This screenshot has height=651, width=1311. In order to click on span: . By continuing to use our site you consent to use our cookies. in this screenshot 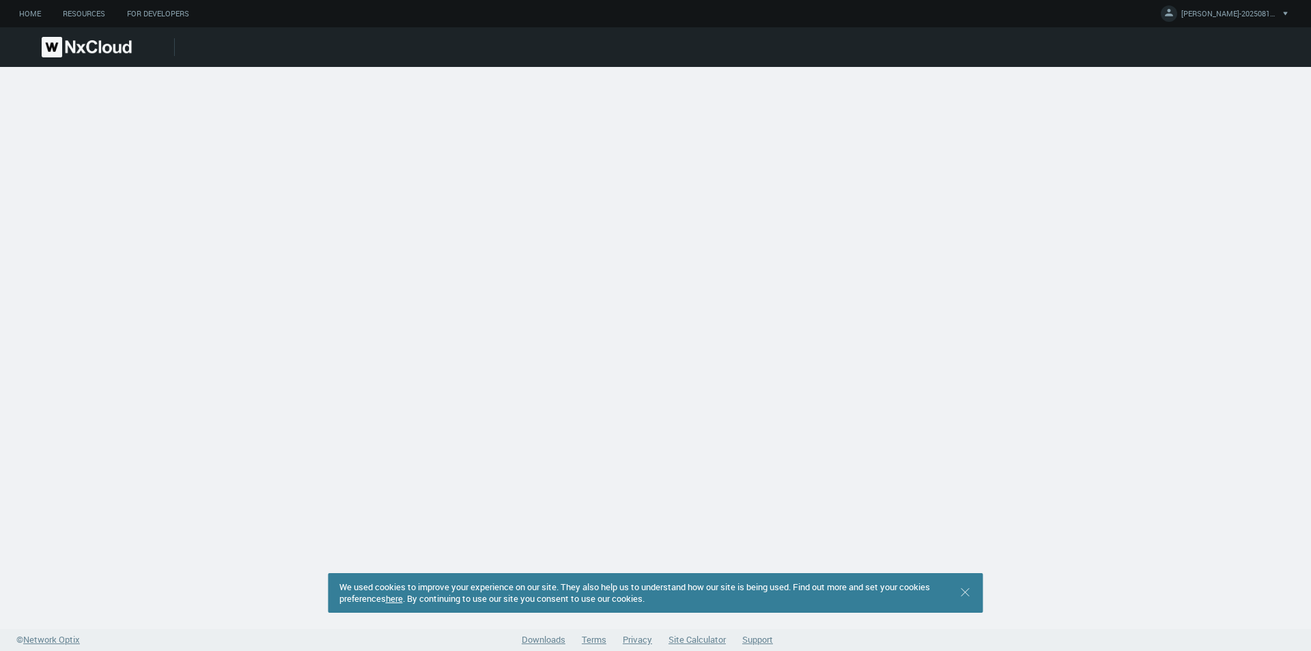, I will do `click(524, 598)`.